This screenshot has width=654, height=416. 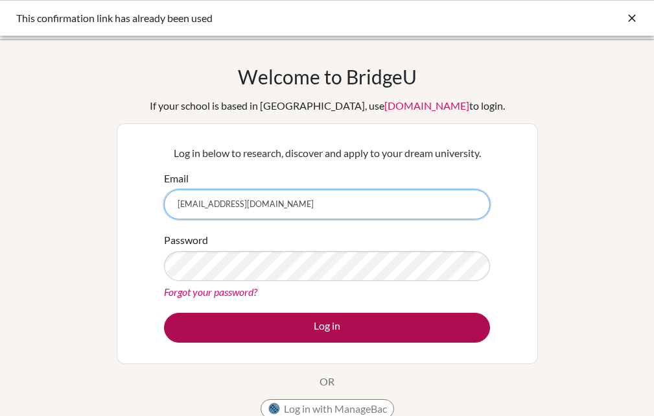 I want to click on p: Log in below to research, discover and apply to your dream university., so click(x=327, y=153).